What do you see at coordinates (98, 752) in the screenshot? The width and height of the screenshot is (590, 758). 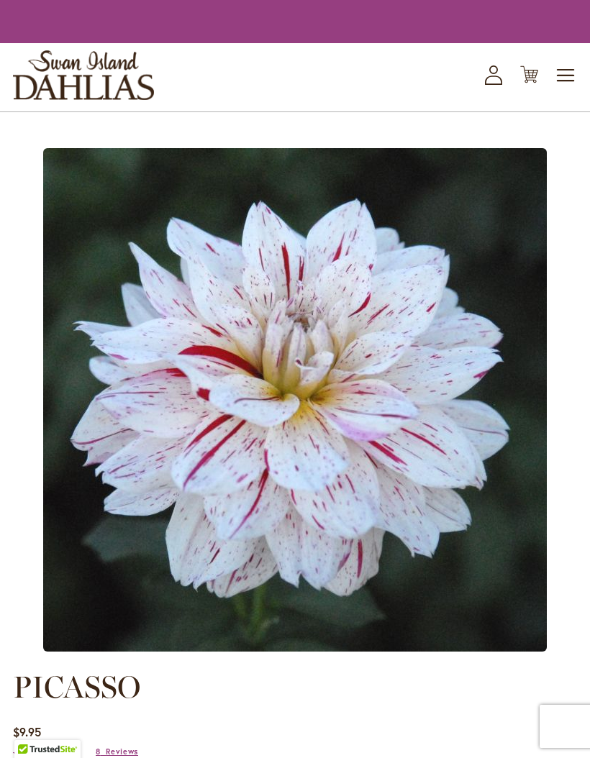 I see `span: 8` at bounding box center [98, 752].